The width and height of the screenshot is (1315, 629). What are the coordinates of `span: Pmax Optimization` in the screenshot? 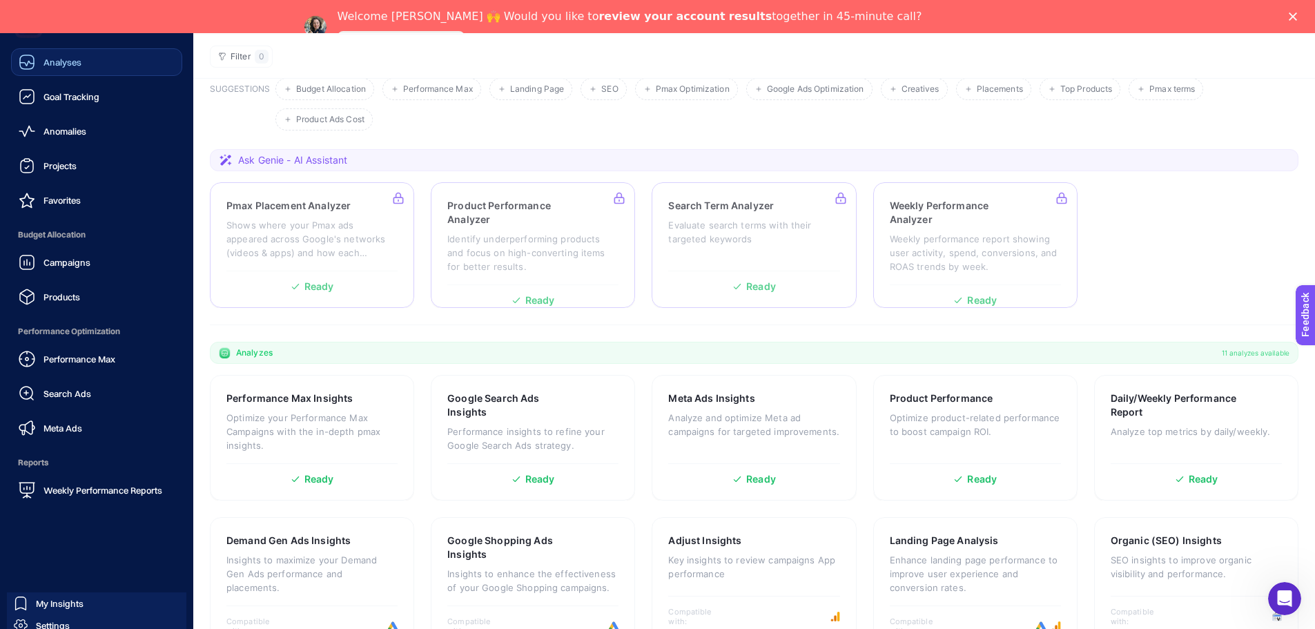 It's located at (692, 89).